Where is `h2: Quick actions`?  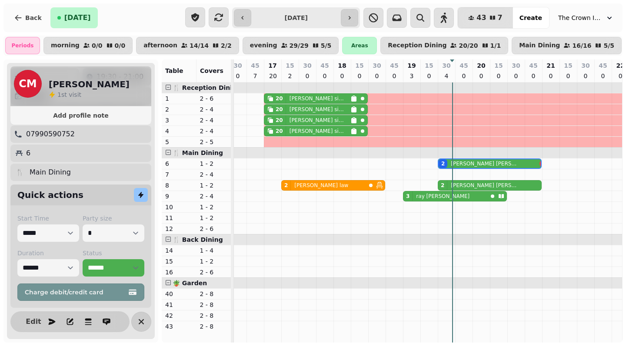 h2: Quick actions is located at coordinates (50, 195).